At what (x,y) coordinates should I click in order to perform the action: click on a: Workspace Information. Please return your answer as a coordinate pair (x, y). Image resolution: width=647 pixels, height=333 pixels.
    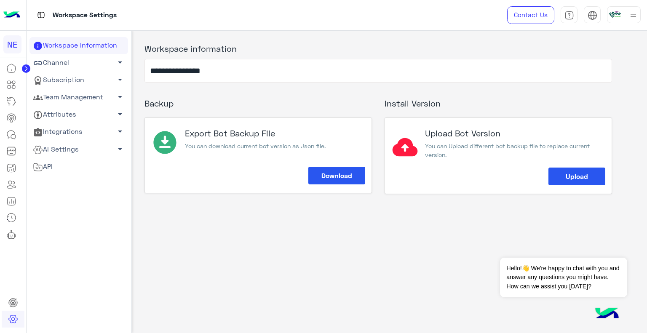
    Looking at the image, I should click on (79, 46).